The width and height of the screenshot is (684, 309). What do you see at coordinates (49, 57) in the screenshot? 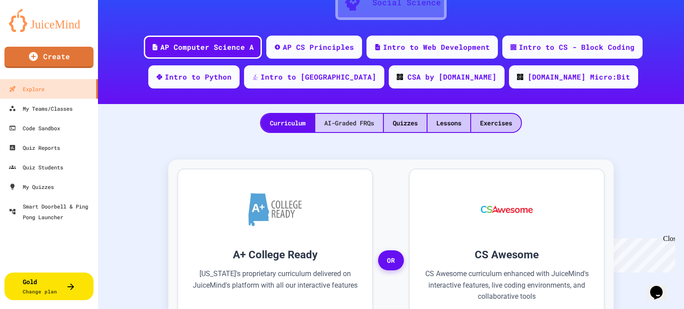
I see `a: Create` at bounding box center [49, 57].